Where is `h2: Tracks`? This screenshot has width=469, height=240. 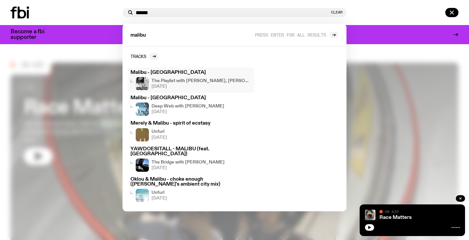 h2: Tracks is located at coordinates (138, 56).